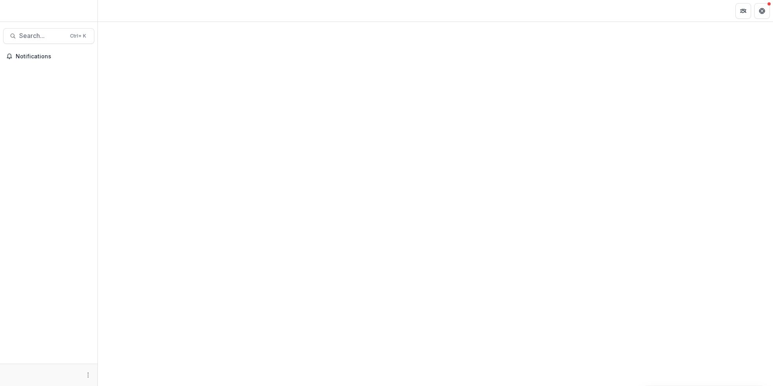 The image size is (773, 386). I want to click on button: Partners, so click(743, 11).